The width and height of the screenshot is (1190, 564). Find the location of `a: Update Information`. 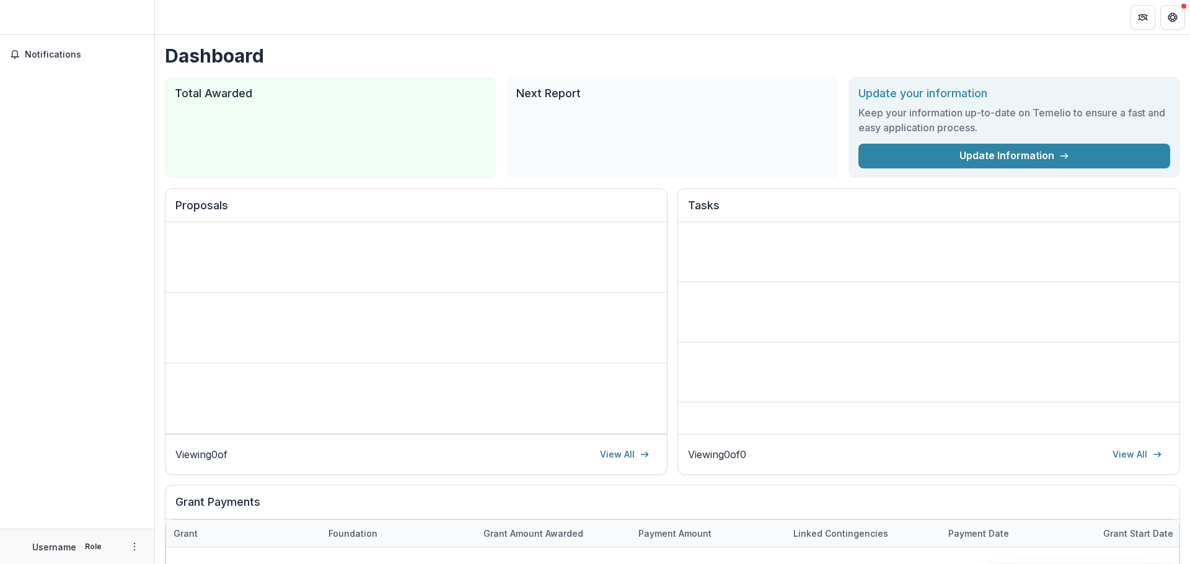

a: Update Information is located at coordinates (1014, 156).